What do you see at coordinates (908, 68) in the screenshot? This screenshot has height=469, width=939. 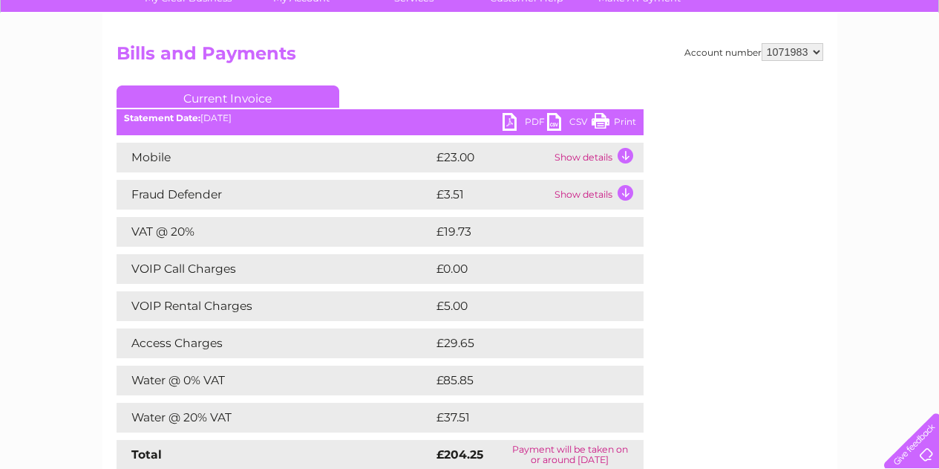 I see `a: Log out` at bounding box center [908, 68].